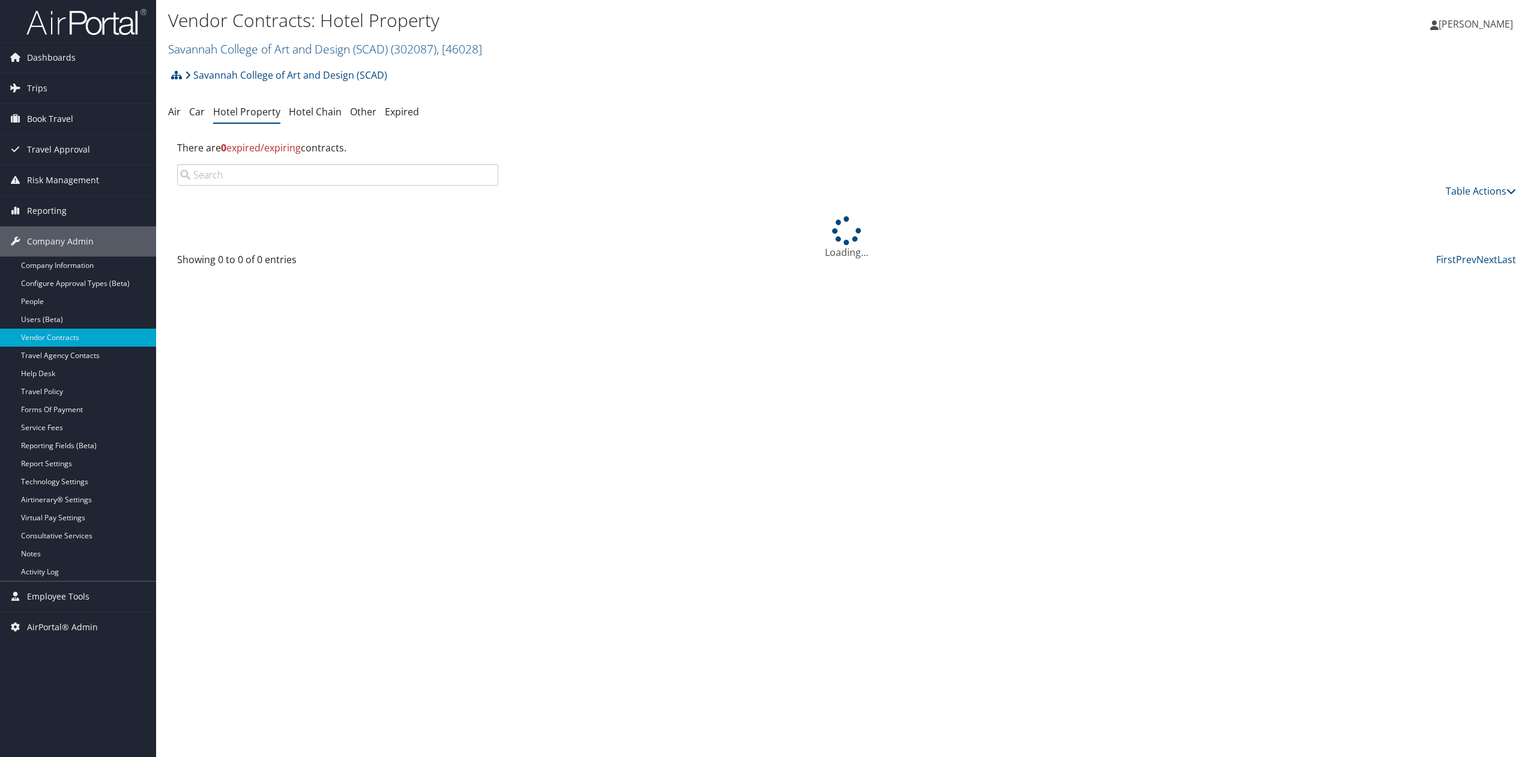  I want to click on a: Expired, so click(402, 112).